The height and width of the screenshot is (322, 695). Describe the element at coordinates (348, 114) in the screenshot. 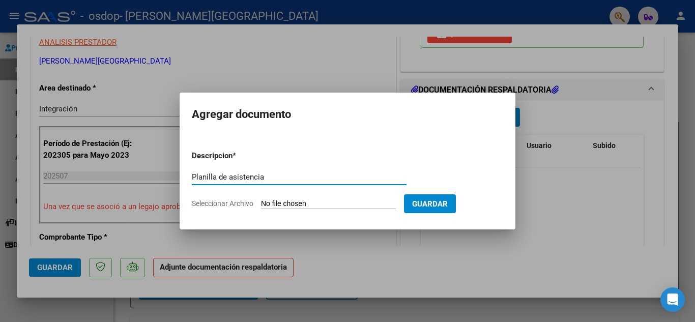

I see `h2: Agregar documento` at that location.